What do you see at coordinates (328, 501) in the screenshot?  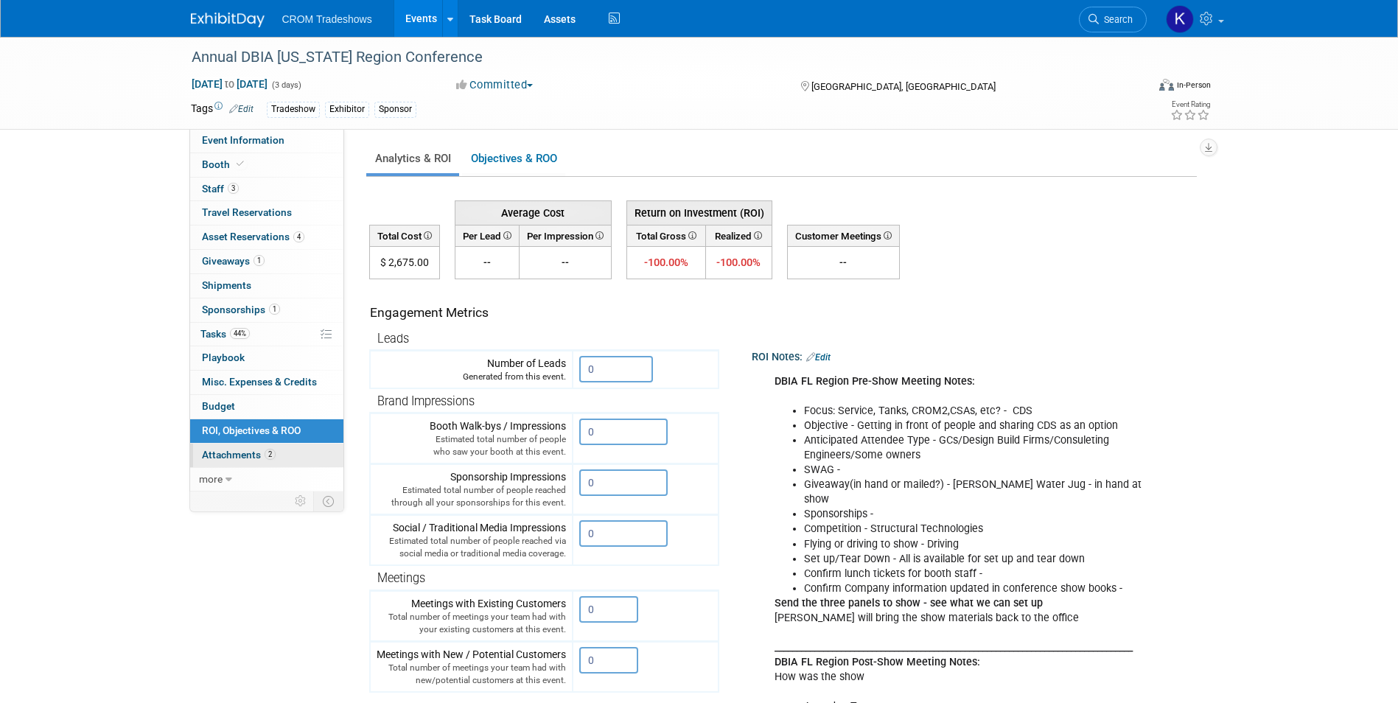 I see `td: Toggle Event Tabs` at bounding box center [328, 501].